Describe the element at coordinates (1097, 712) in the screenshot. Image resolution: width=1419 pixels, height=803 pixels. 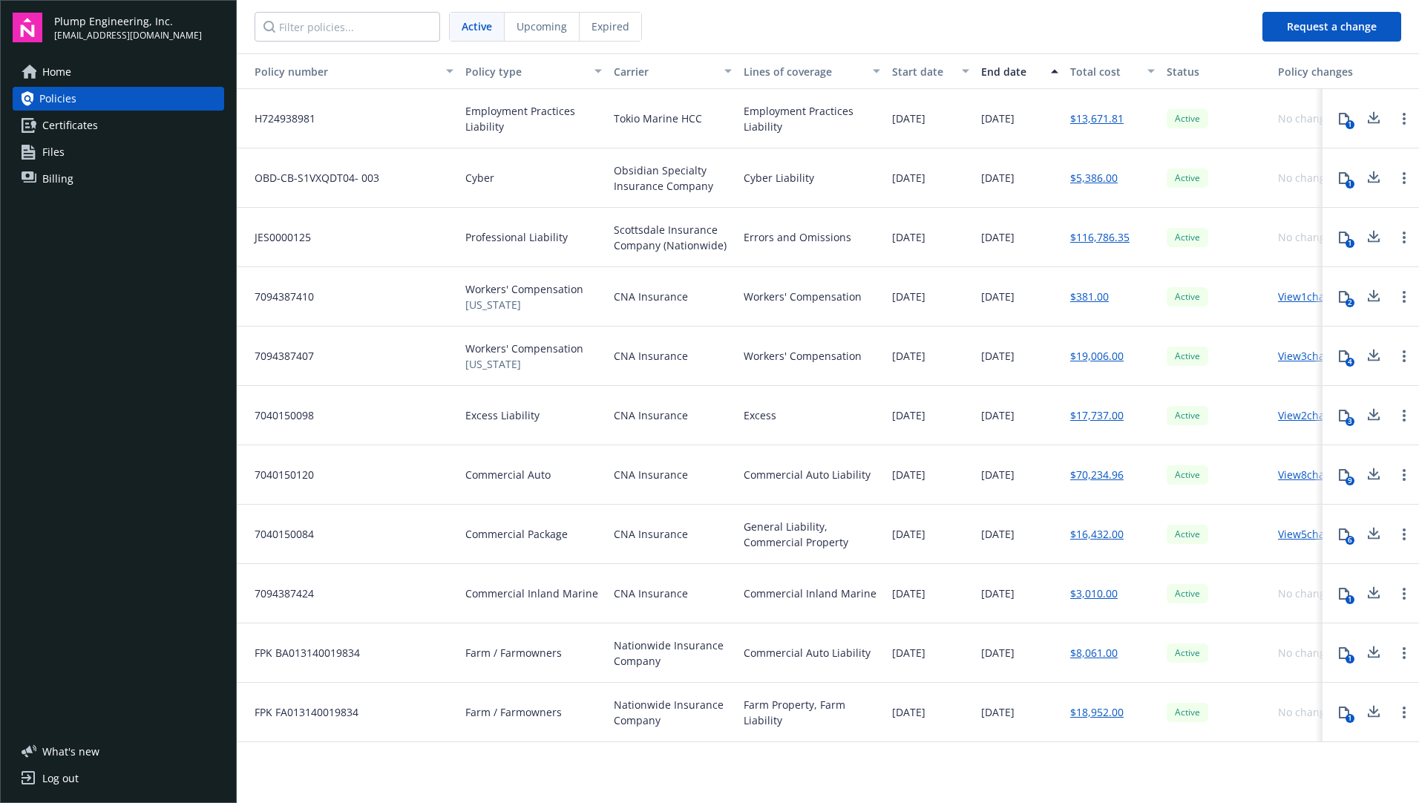
I see `a: $18,952.00` at that location.